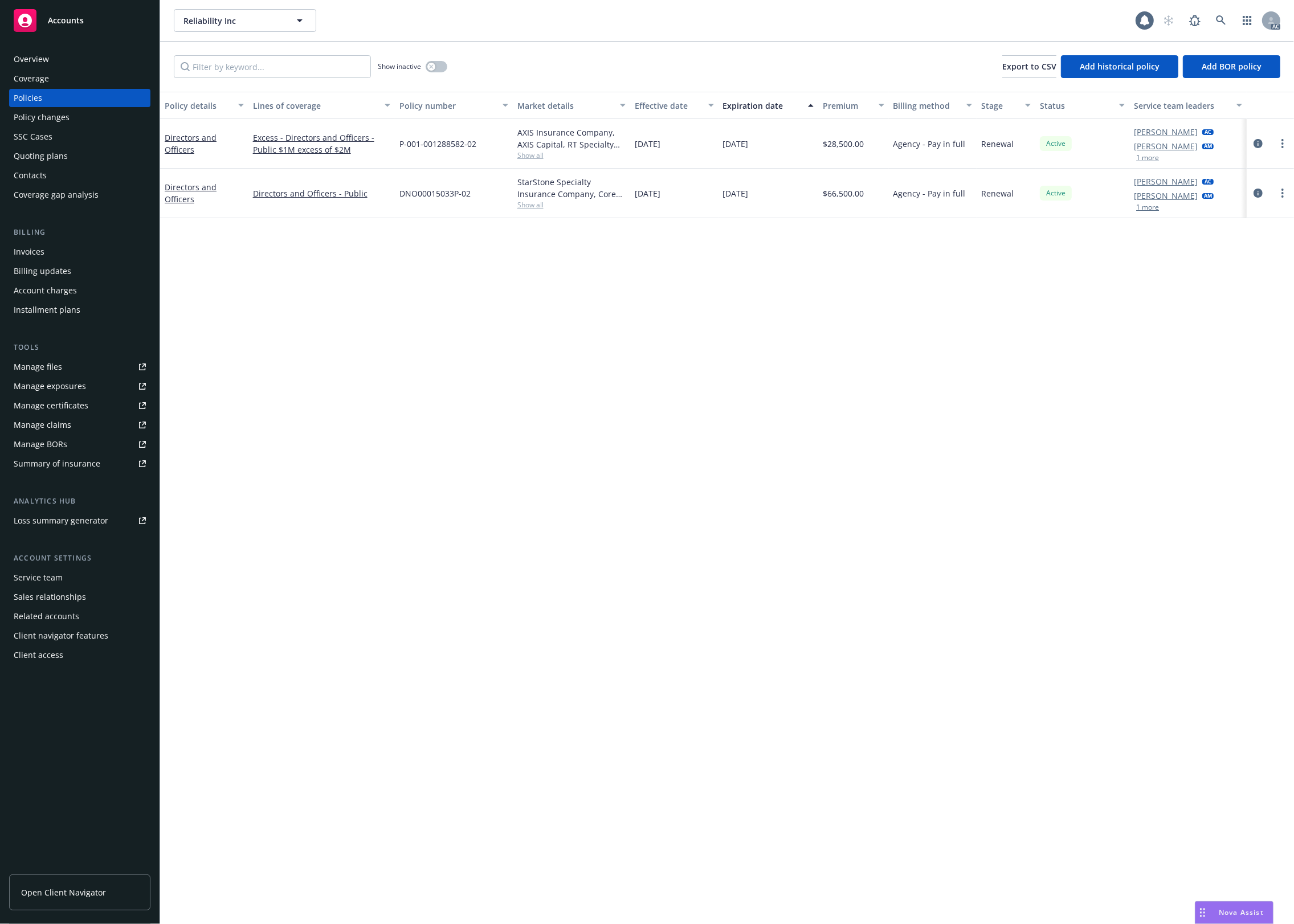  What do you see at coordinates (80, 98) in the screenshot?
I see `a: Policies` at bounding box center [80, 98].